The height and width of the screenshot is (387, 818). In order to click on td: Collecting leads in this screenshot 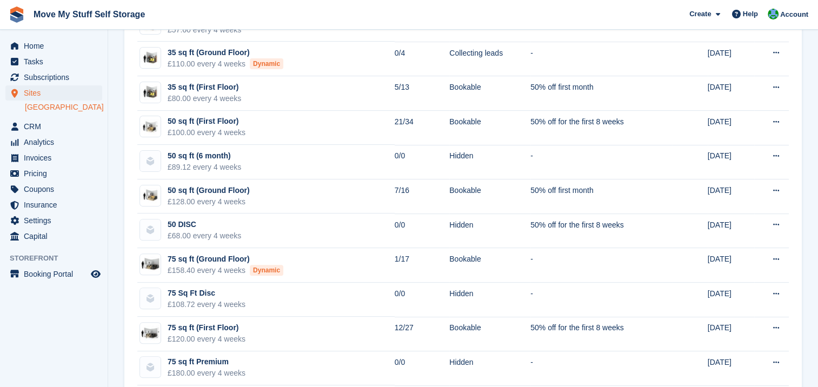, I will do `click(490, 59)`.